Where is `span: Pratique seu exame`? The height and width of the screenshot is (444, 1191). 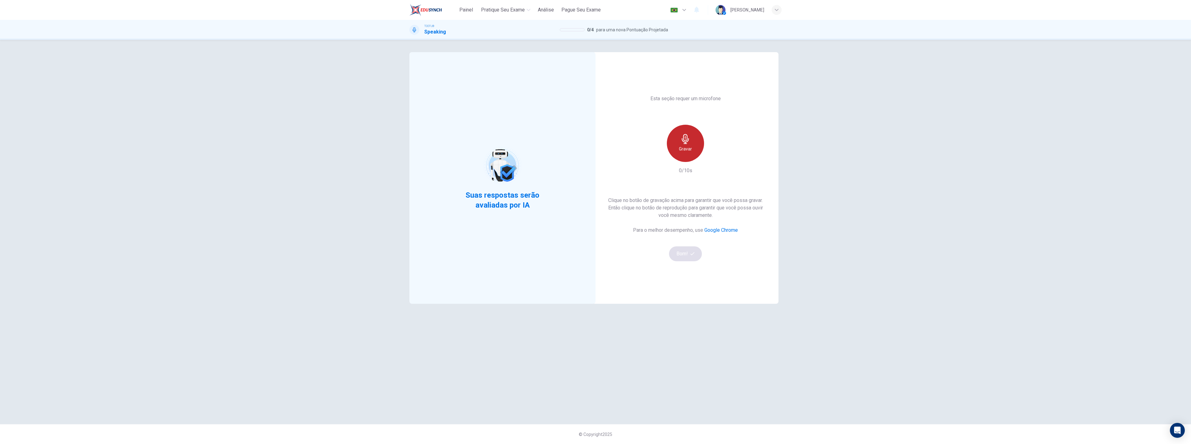 span: Pratique seu exame is located at coordinates (503, 10).